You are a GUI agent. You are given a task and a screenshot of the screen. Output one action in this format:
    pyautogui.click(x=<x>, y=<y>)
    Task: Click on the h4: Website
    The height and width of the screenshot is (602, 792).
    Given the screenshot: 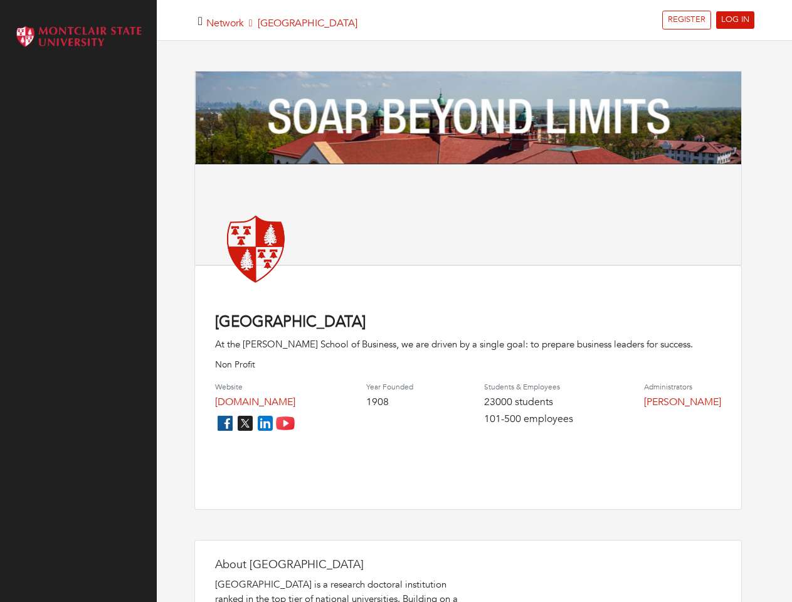 What is the action you would take?
    pyautogui.click(x=255, y=387)
    